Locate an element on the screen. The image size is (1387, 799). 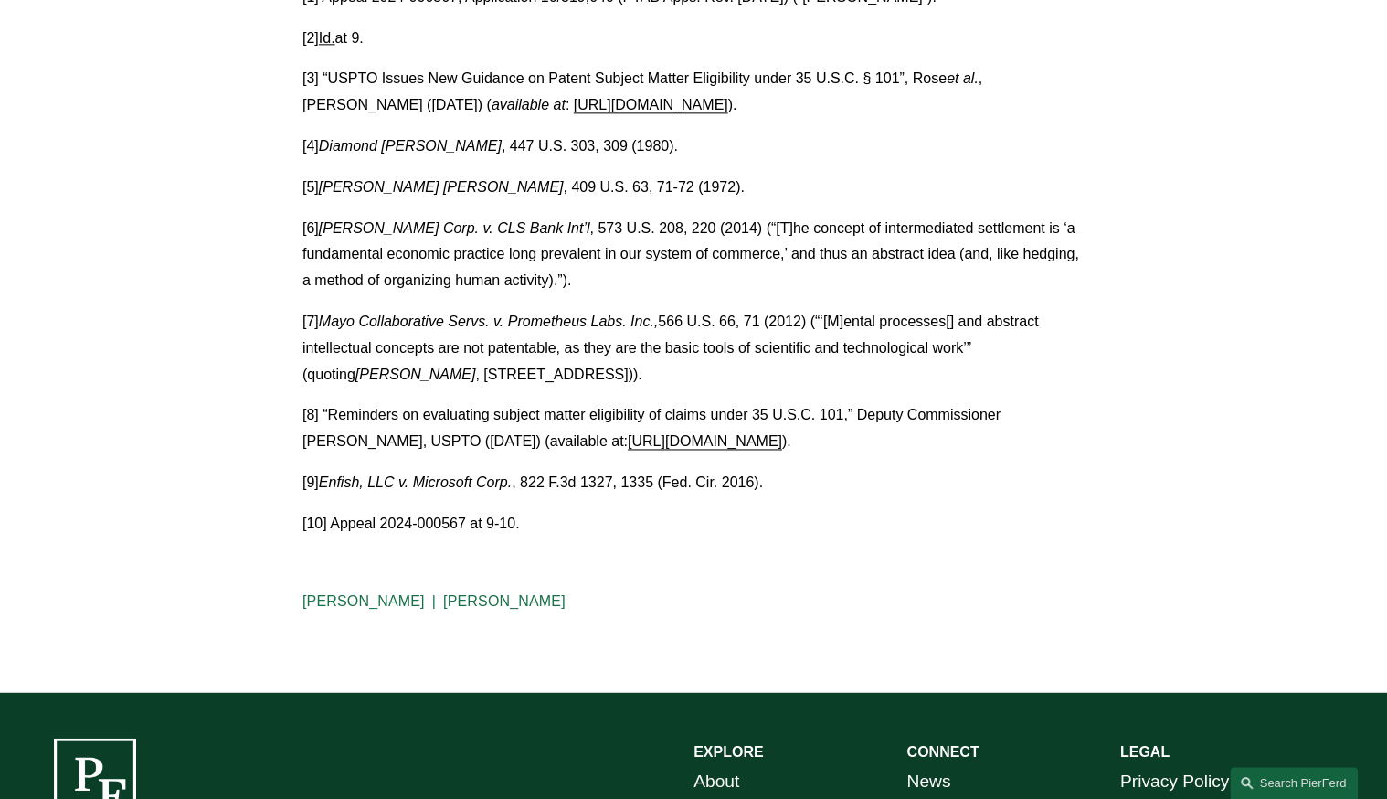
a: Privacy Policy is located at coordinates (1174, 780).